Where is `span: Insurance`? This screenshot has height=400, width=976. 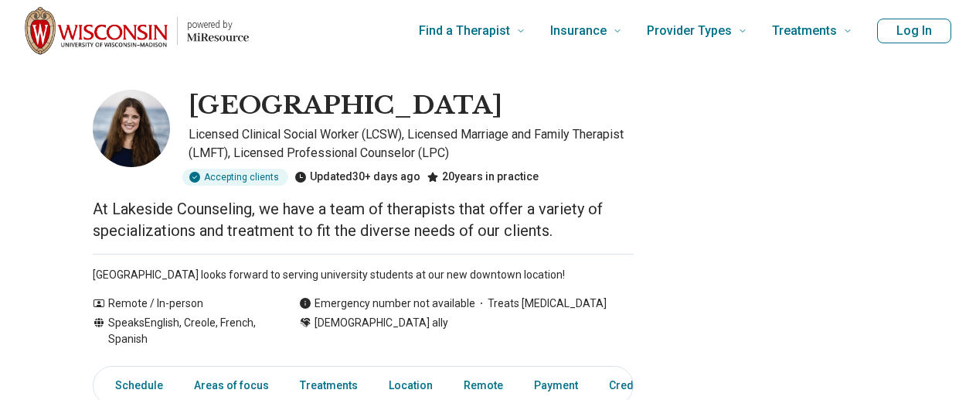 span: Insurance is located at coordinates (578, 31).